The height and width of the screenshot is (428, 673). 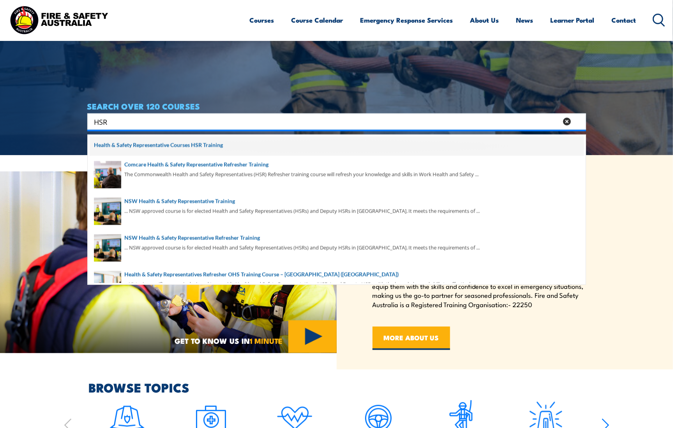 I want to click on a: Comcare Health & Safety Representative Refresher Training, so click(x=337, y=164).